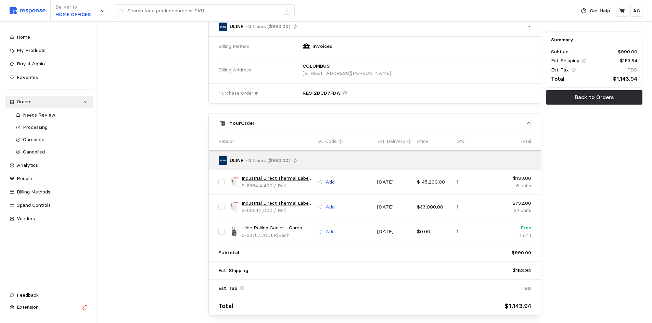 This screenshot has height=323, width=652. Describe the element at coordinates (34, 192) in the screenshot. I see `span: Billing Methods` at that location.